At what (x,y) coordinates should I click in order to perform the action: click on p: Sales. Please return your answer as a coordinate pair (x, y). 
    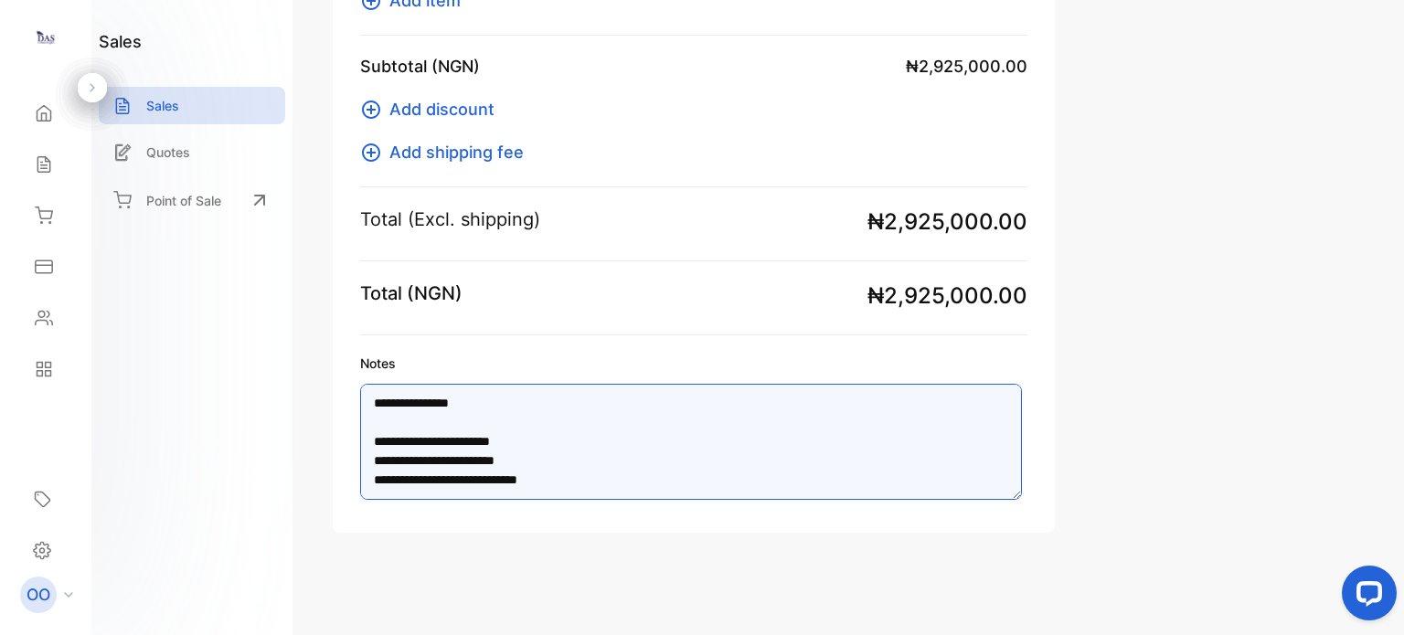
    Looking at the image, I should click on (163, 105).